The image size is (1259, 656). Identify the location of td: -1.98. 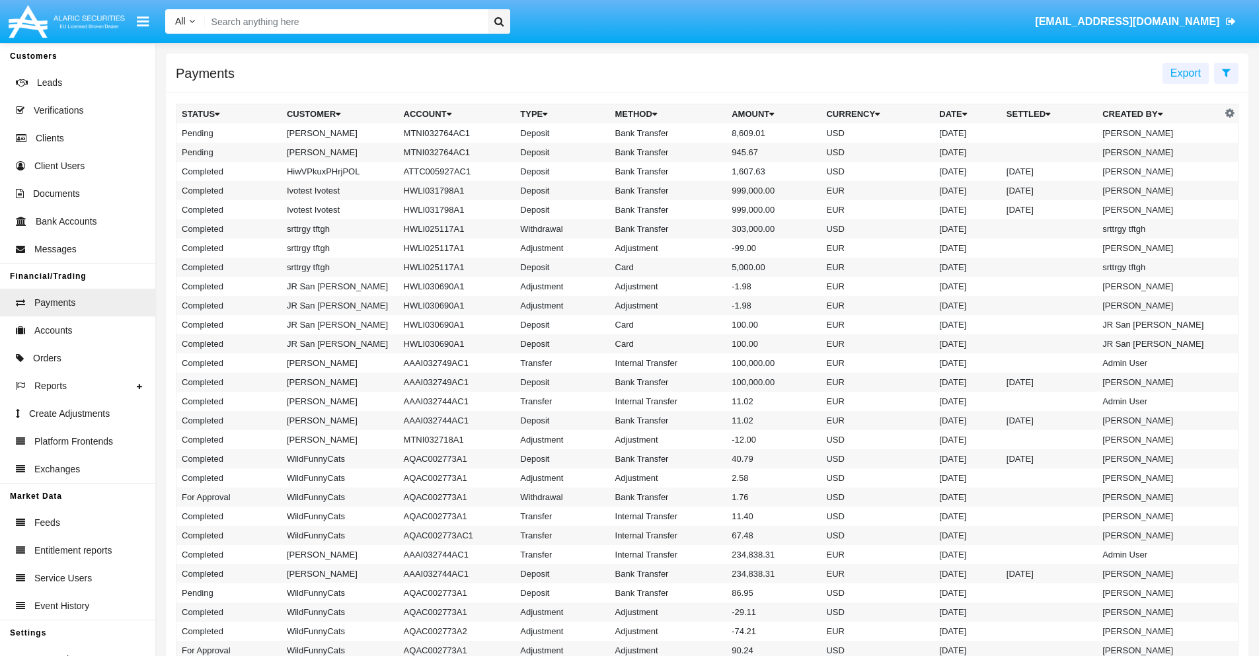
(773, 286).